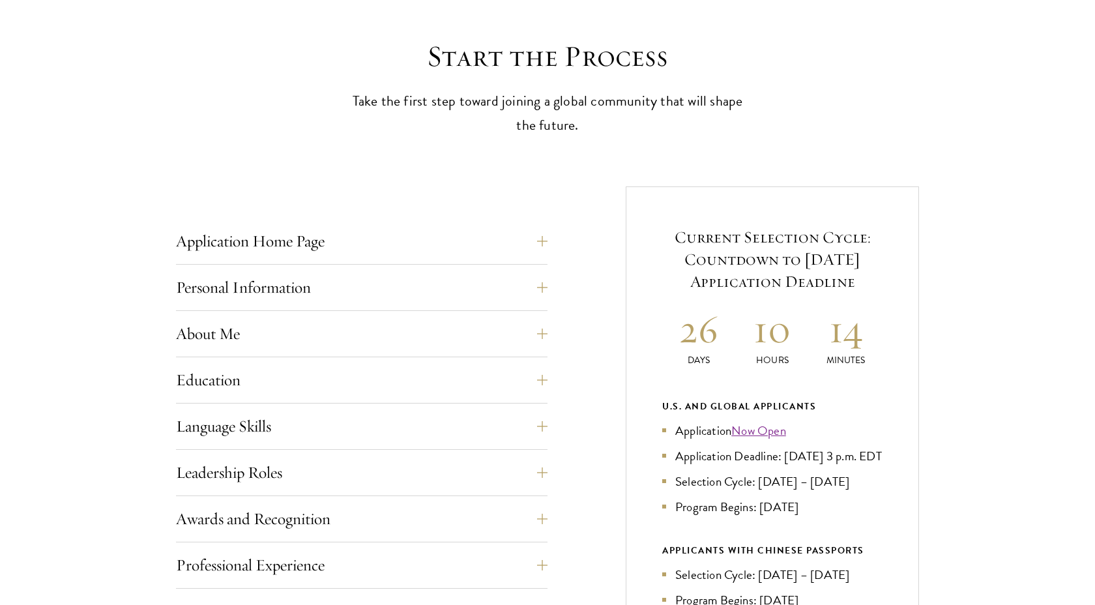  What do you see at coordinates (362, 565) in the screenshot?
I see `button: Professional Experience` at bounding box center [362, 565].